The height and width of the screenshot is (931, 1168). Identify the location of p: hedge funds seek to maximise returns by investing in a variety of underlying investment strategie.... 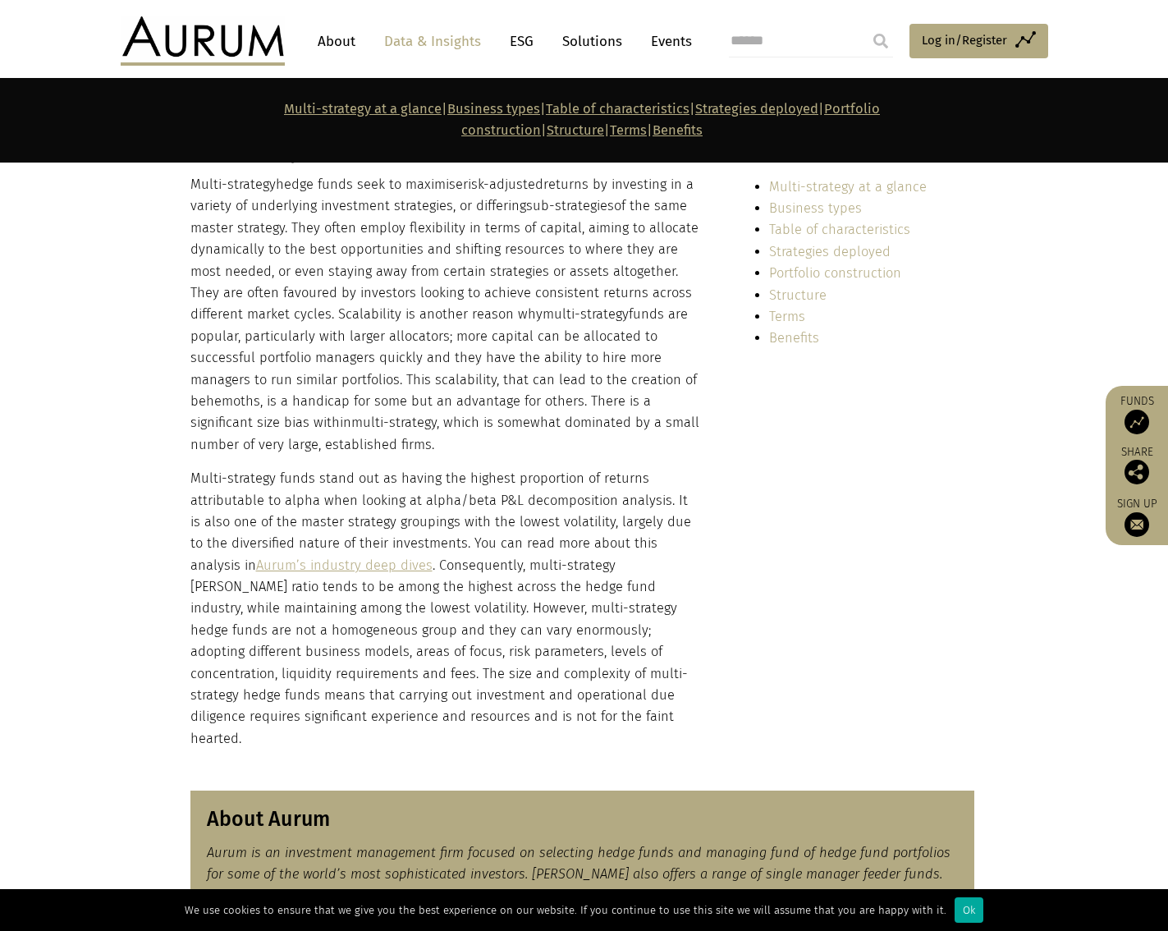
(446, 314).